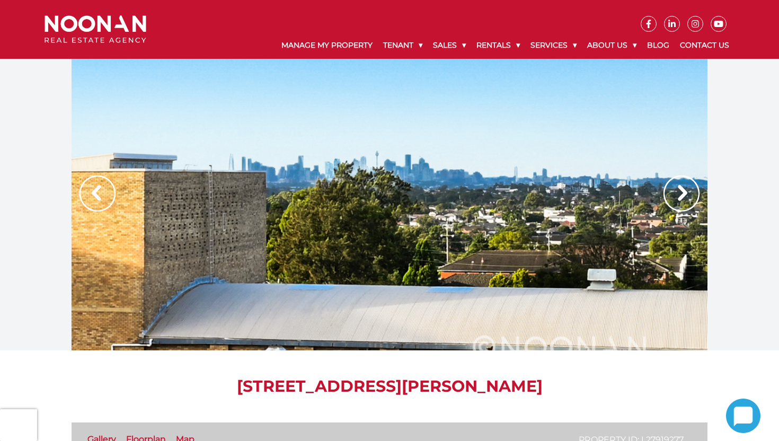 This screenshot has width=779, height=441. Describe the element at coordinates (658, 45) in the screenshot. I see `a: Blog` at that location.